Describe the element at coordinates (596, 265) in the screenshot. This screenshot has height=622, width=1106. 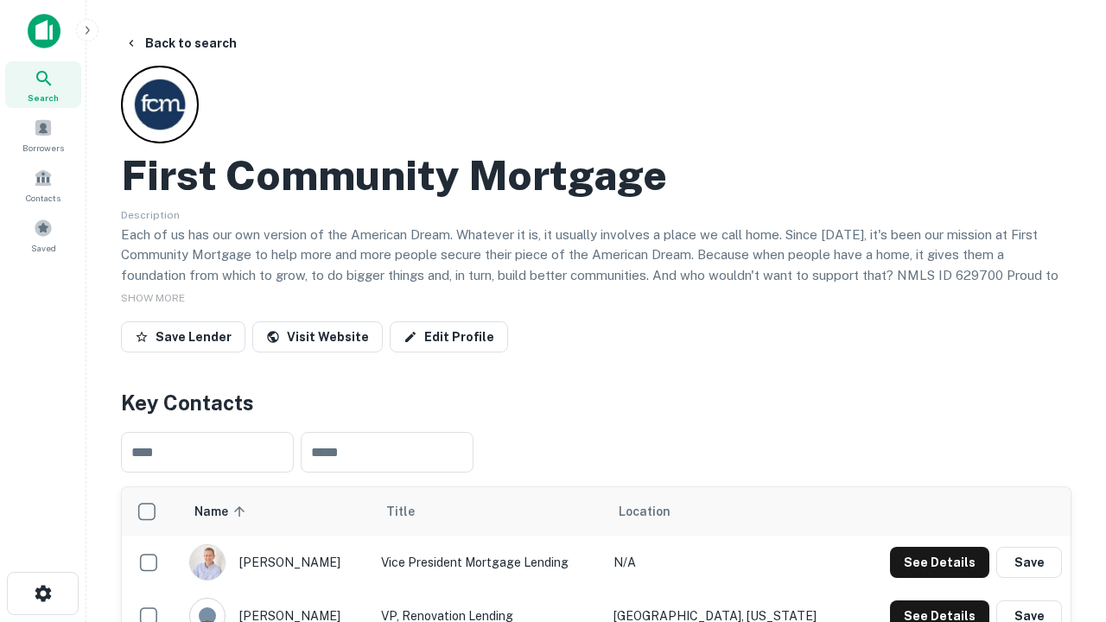
I see `p: Each of us has our own version of the American Dream. Whatever it is, it usually involves a place...` at that location.